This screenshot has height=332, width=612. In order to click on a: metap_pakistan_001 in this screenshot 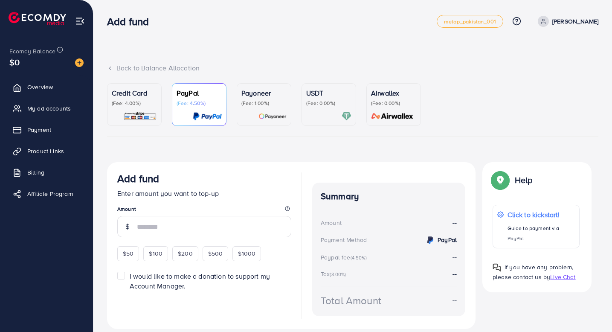, I will do `click(470, 21)`.